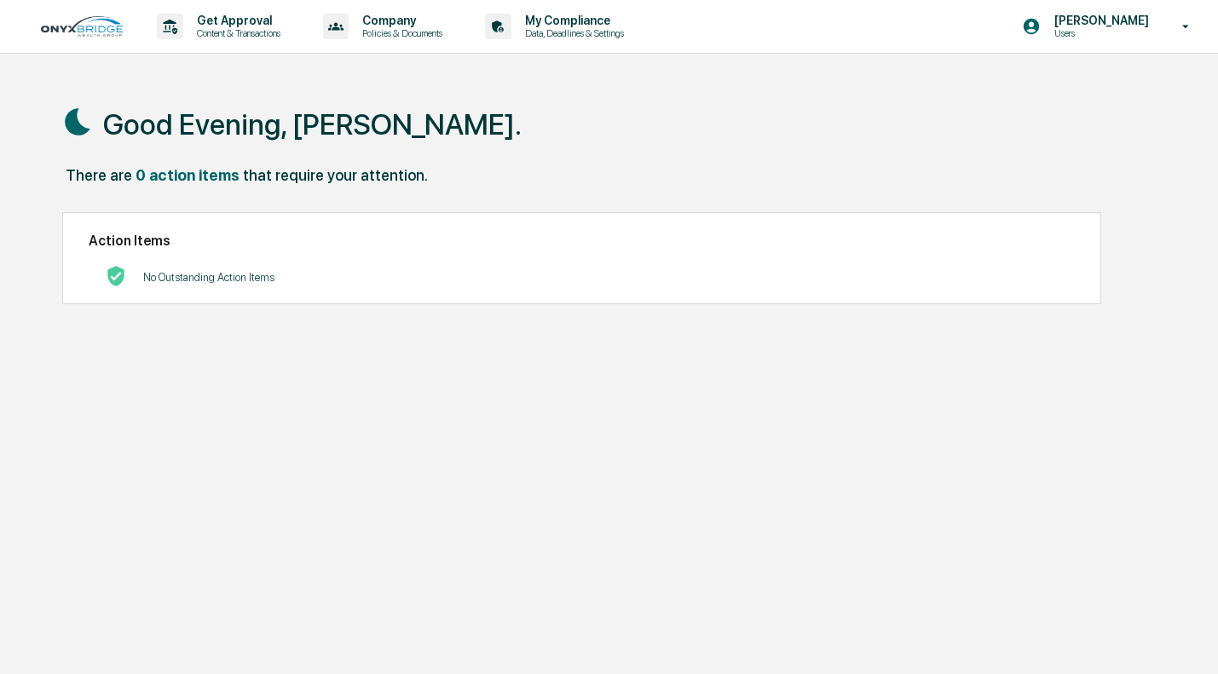 The image size is (1218, 674). What do you see at coordinates (572, 20) in the screenshot?
I see `p: My Compliance` at bounding box center [572, 20].